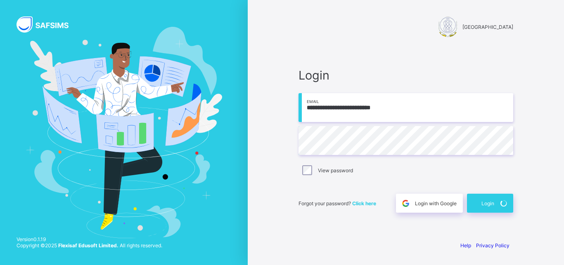 The height and width of the screenshot is (265, 564). I want to click on span: Copyright © 2025 All rights reserved., so click(89, 245).